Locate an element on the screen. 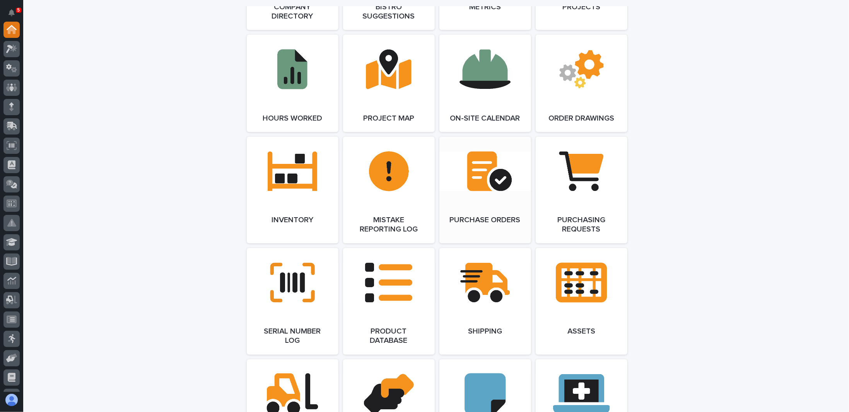  a: Serial Number Log is located at coordinates (292, 302).